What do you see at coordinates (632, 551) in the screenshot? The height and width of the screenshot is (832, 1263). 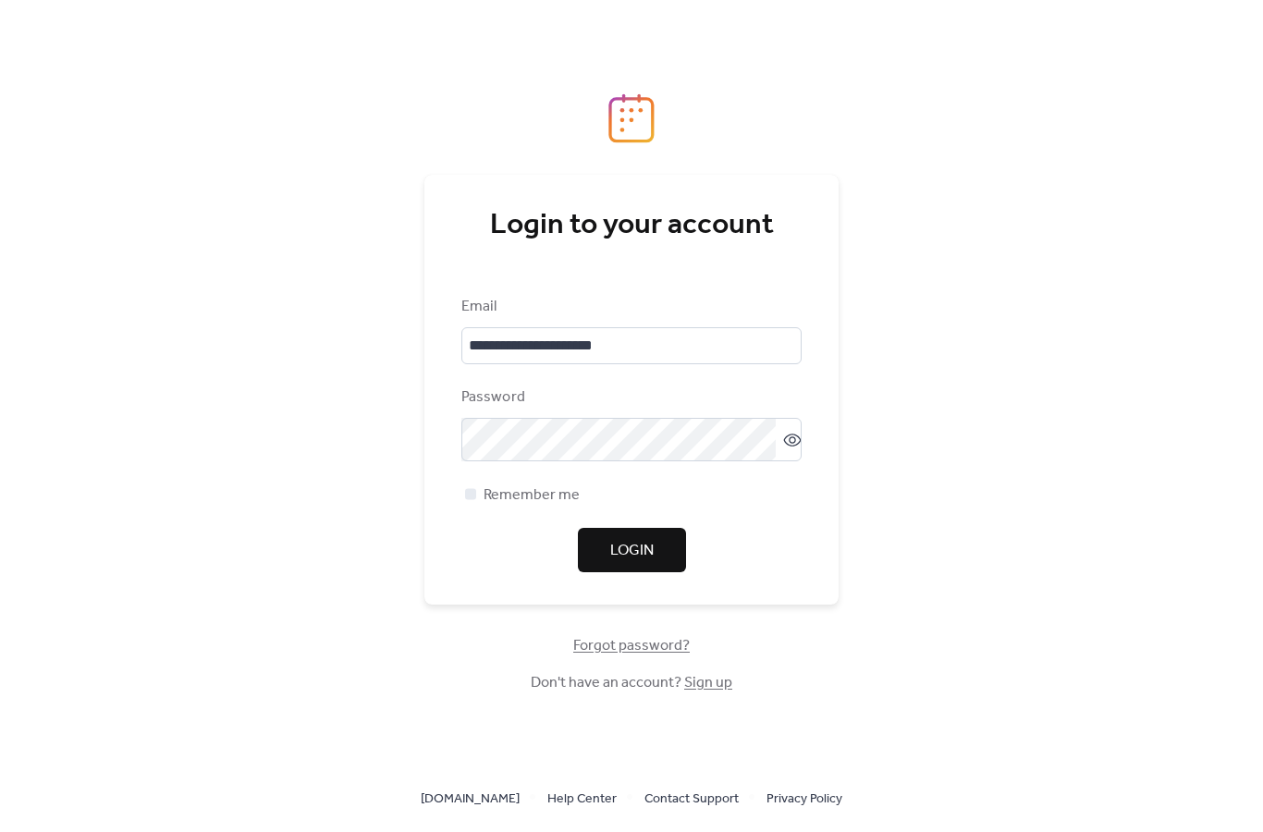 I see `span: Login` at bounding box center [632, 551].